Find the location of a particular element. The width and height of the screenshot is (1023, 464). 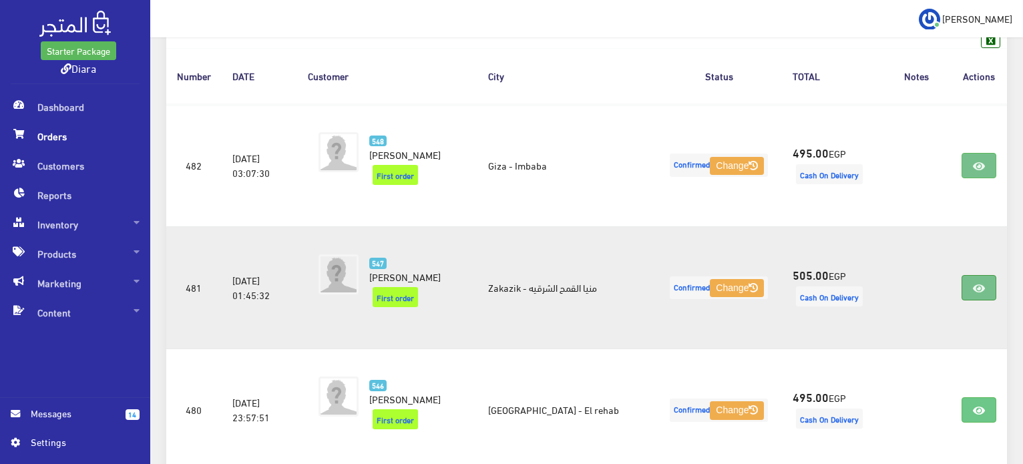

th: City is located at coordinates (566, 75).